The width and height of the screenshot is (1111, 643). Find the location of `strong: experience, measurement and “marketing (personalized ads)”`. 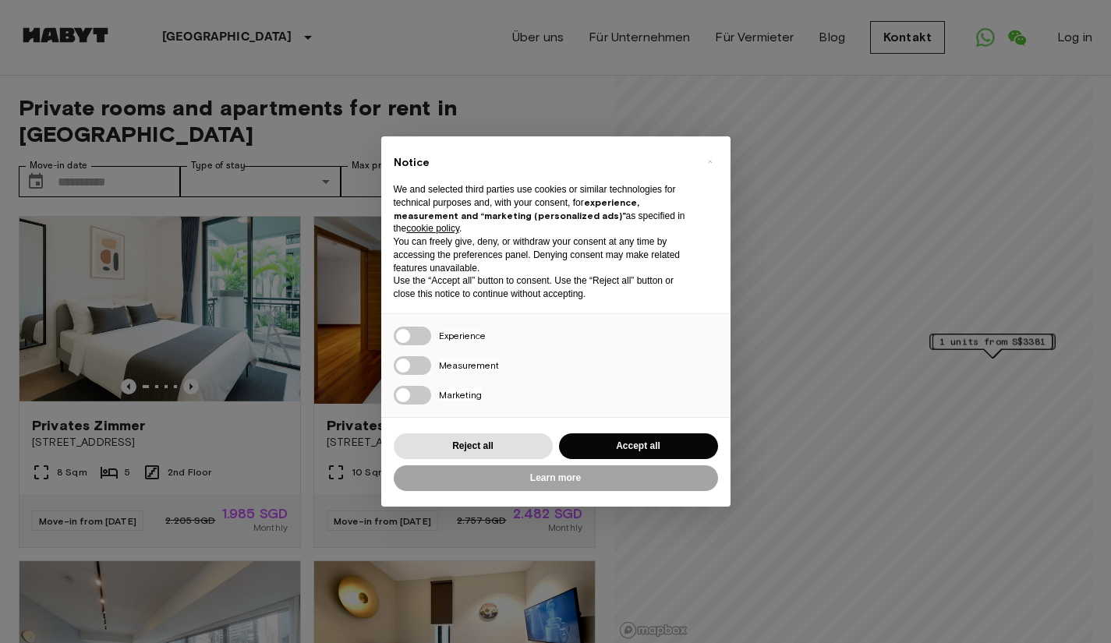

strong: experience, measurement and “marketing (personalized ads)” is located at coordinates (516, 209).